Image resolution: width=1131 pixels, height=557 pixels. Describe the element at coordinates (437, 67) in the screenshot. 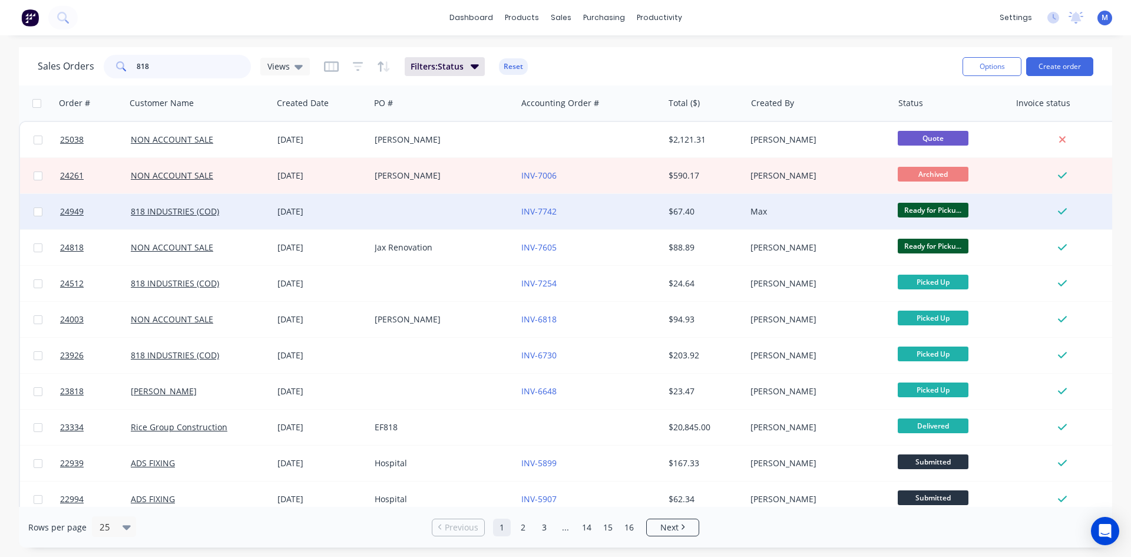

I see `span: Filters: Status` at that location.